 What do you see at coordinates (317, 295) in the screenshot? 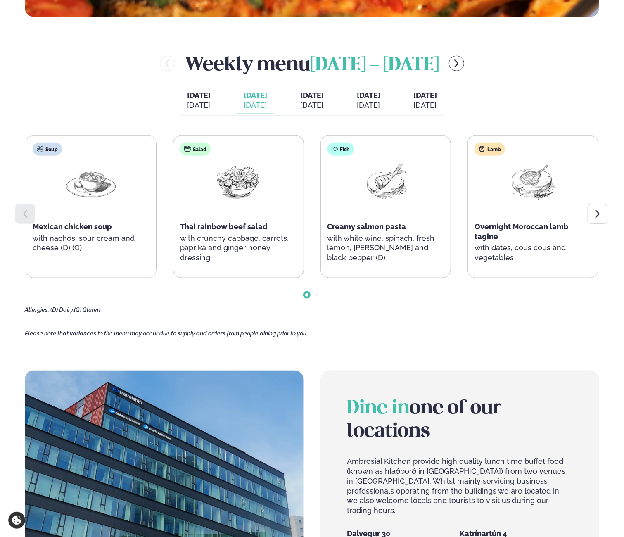
I see `span: Go to slide 2` at bounding box center [317, 295].